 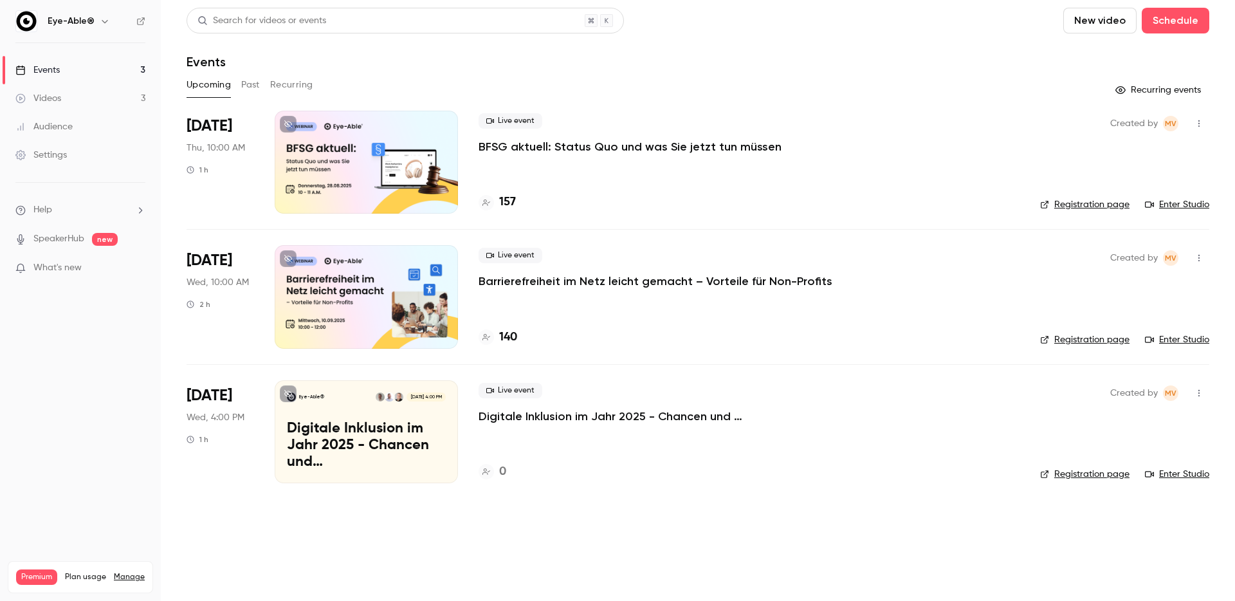 I want to click on a: BFSG aktuell: Status Quo und was Sie jetzt tun müssen, so click(x=630, y=147).